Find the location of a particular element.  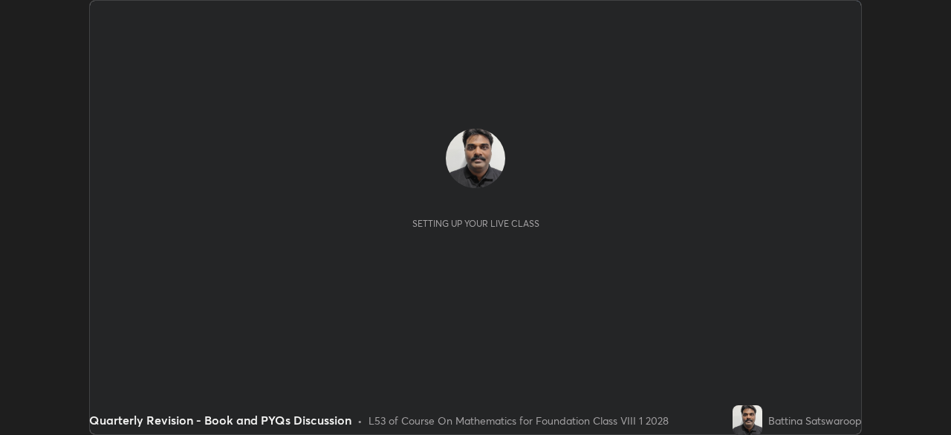

div: Quarterly Revision - Book and PYQs Discussion is located at coordinates (220, 420).